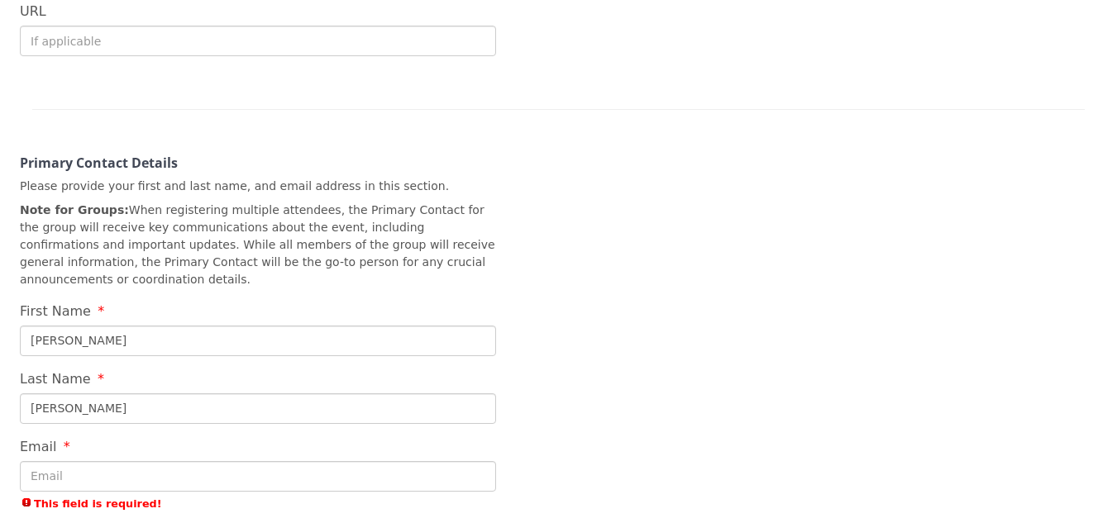 This screenshot has width=1117, height=523. What do you see at coordinates (258, 408) in the screenshot?
I see `input: Last Name` at bounding box center [258, 408].